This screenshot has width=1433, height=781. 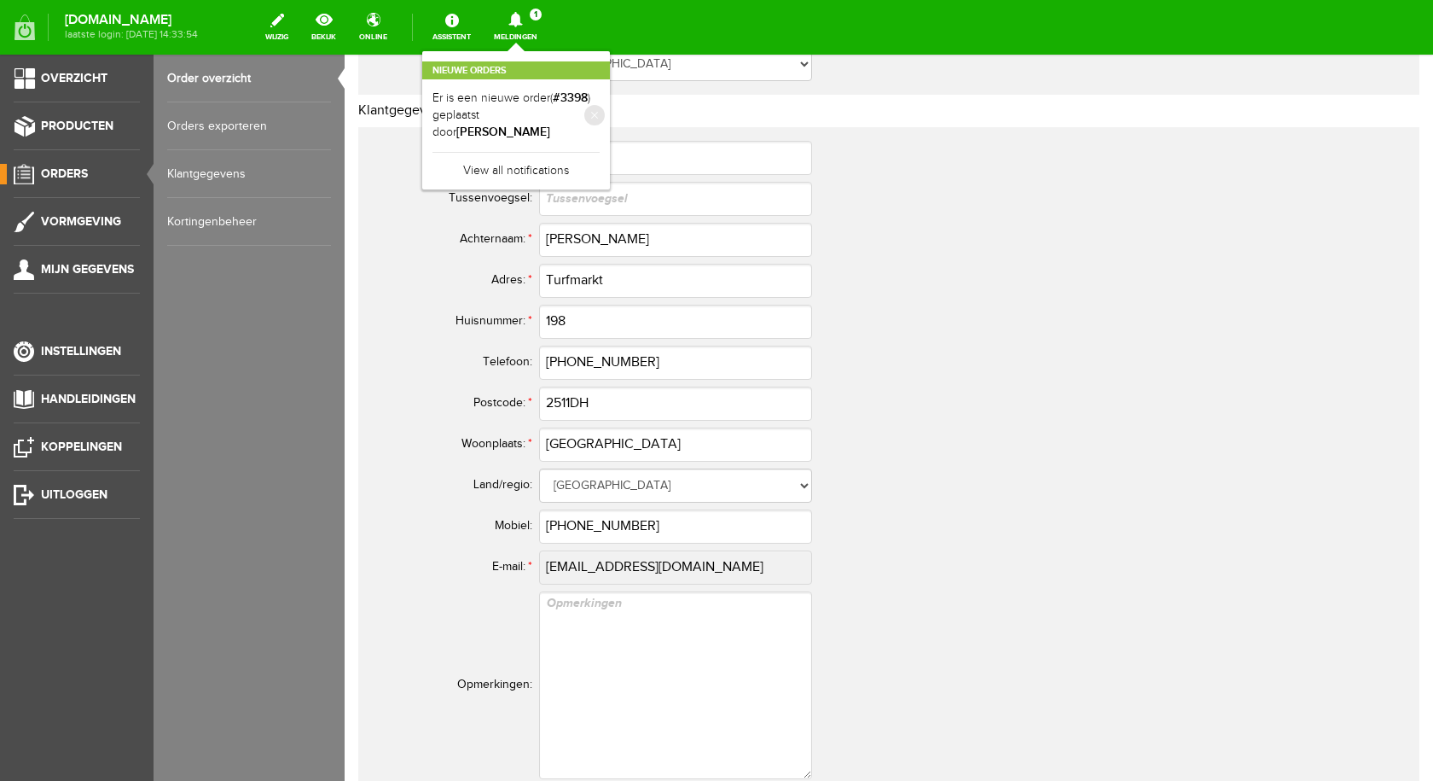 I want to click on span: Instellingen, so click(x=81, y=351).